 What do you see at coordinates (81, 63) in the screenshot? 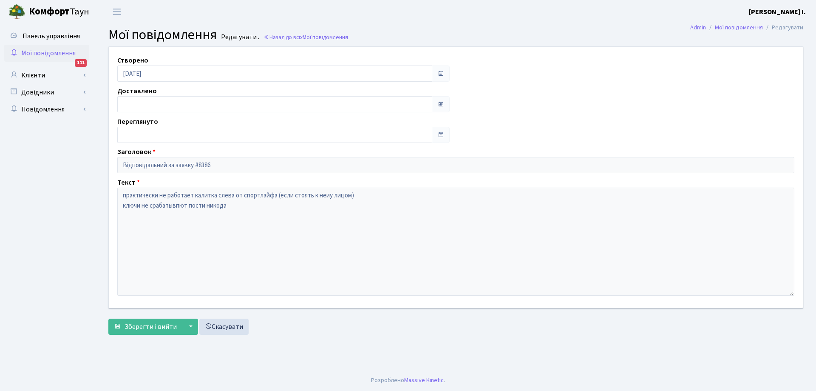
I see `div: 111` at bounding box center [81, 63].